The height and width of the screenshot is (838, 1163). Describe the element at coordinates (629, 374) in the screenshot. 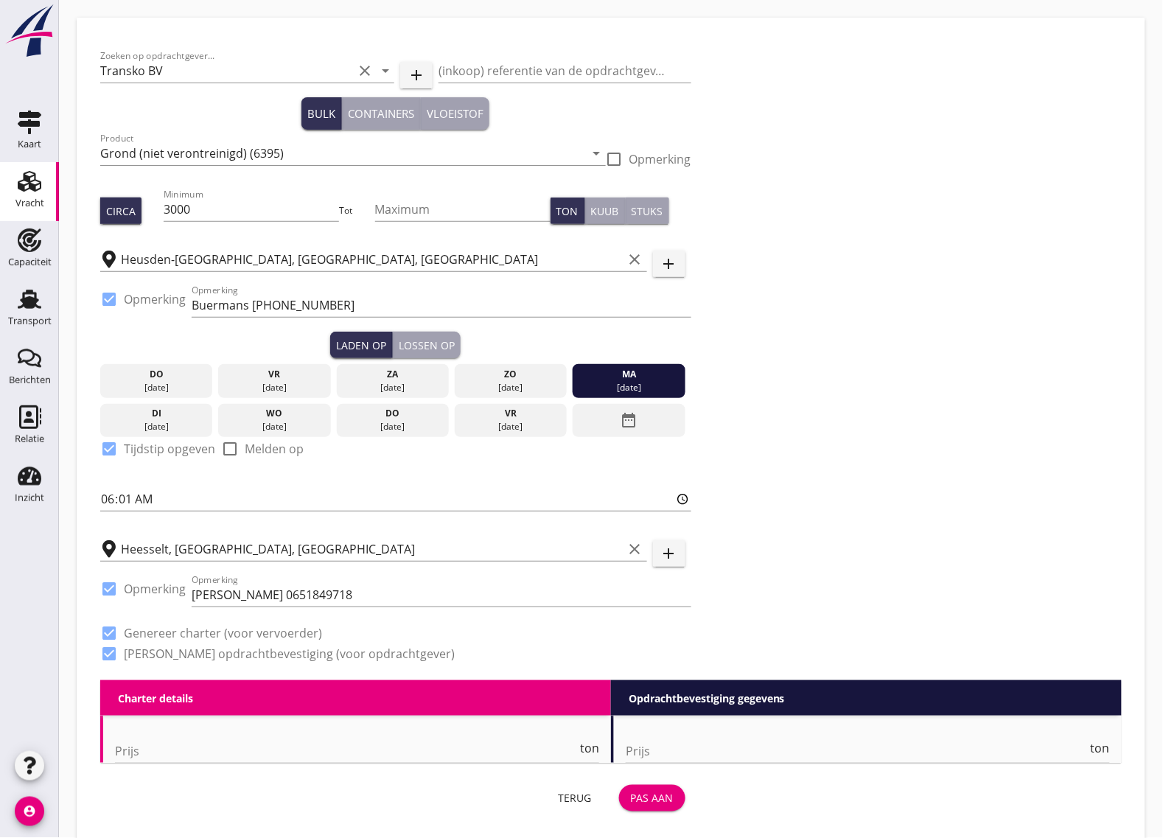

I see `div: ma` at that location.